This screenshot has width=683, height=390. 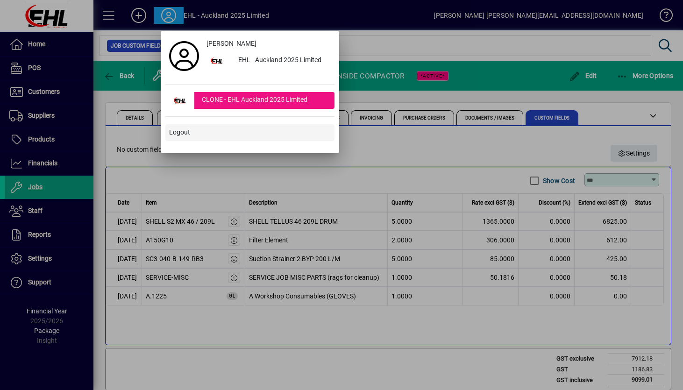 I want to click on div: EHL - Auckland 2025 Limited, so click(x=283, y=61).